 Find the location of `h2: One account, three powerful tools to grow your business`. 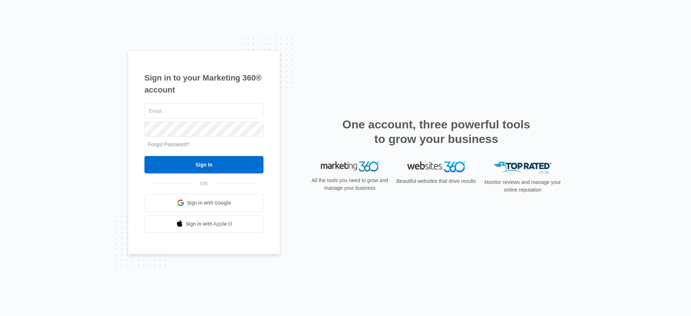

h2: One account, three powerful tools to grow your business is located at coordinates (436, 132).